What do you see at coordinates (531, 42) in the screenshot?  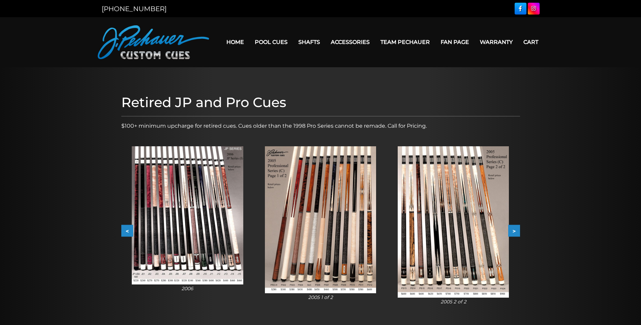 I see `a: Cart` at bounding box center [531, 42].